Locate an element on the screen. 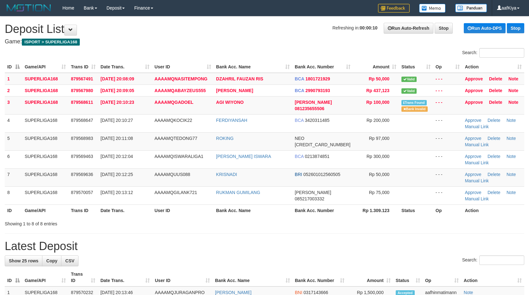 Image resolution: width=529 pixels, height=295 pixels. div: Showing 1 to 8 of 8 entries is located at coordinates (110, 223).